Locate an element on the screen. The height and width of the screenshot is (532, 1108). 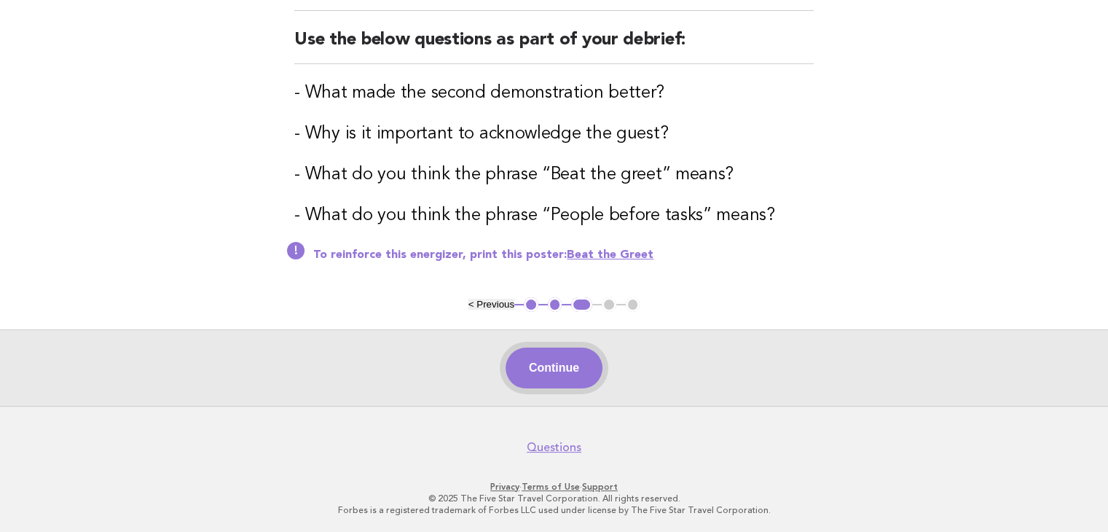
a: Support is located at coordinates (599, 486).